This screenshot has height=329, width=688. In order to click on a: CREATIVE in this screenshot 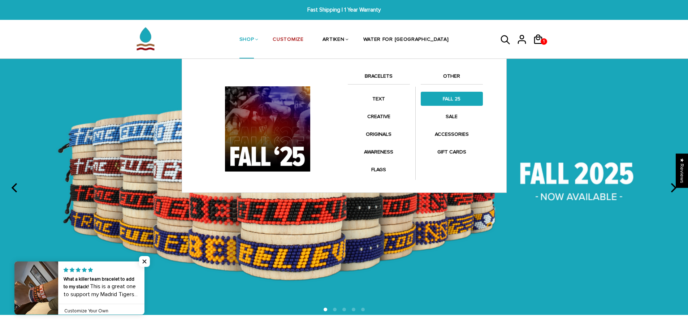, I will do `click(379, 116)`.